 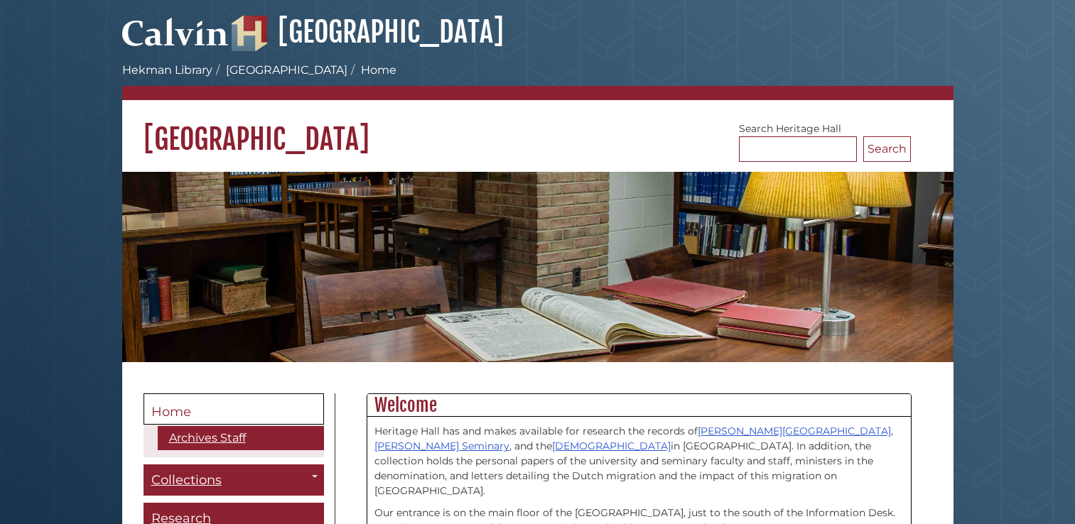 I want to click on a: Collections, so click(x=234, y=480).